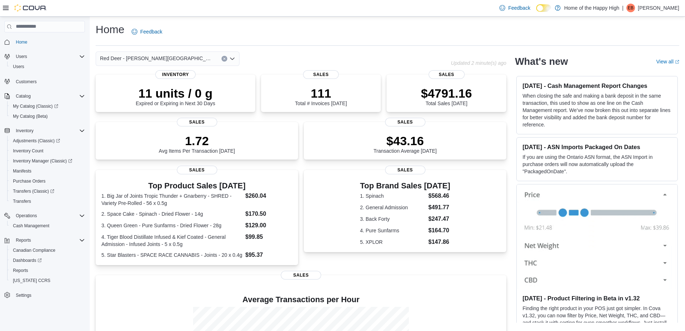 This screenshot has width=685, height=331. I want to click on dt: 1. Spinach, so click(393, 196).